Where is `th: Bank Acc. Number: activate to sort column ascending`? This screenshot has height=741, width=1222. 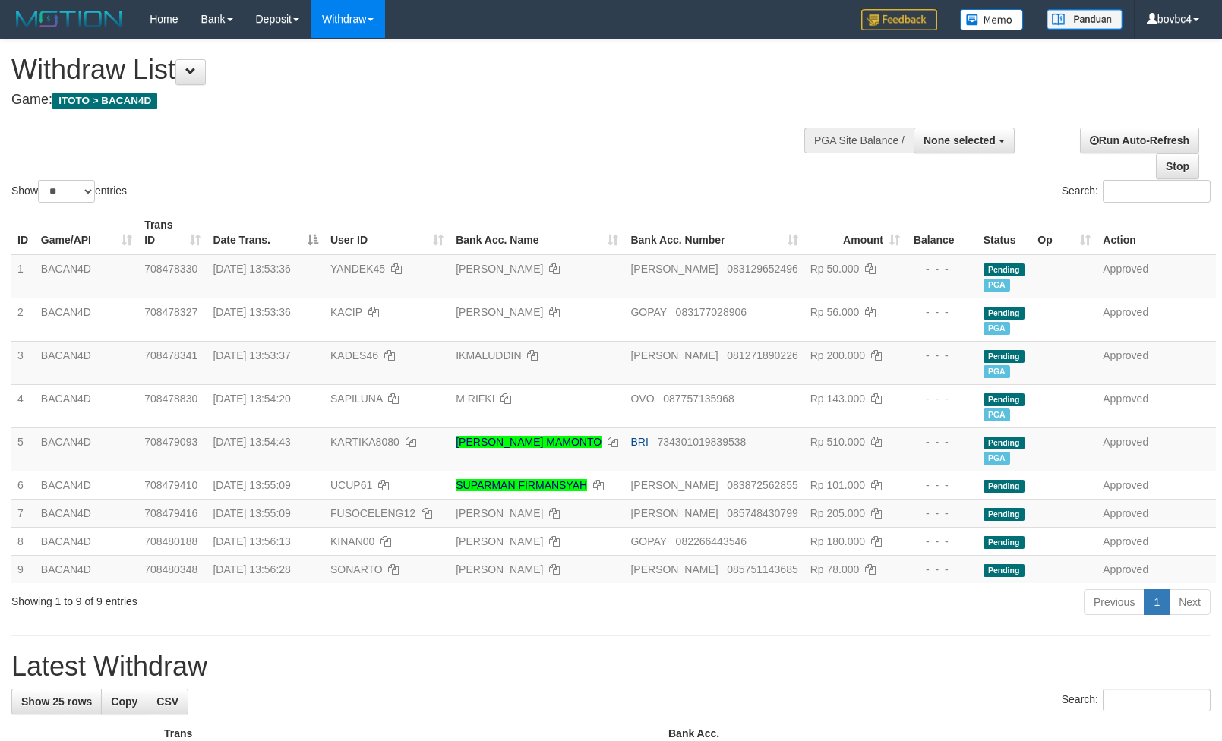 th: Bank Acc. Number: activate to sort column ascending is located at coordinates (714, 232).